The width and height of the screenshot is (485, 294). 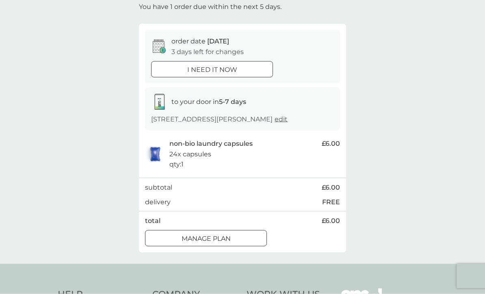 I want to click on a: edit, so click(x=281, y=119).